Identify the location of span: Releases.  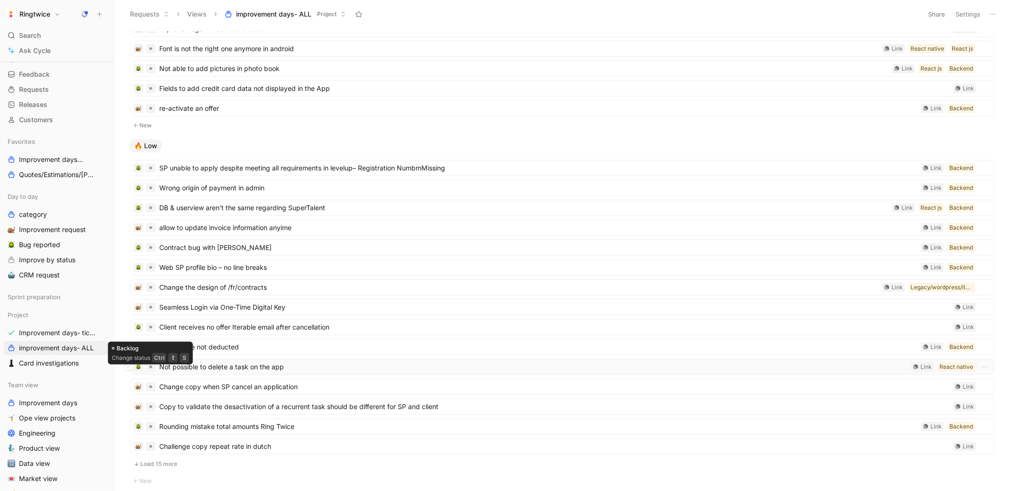
(33, 105).